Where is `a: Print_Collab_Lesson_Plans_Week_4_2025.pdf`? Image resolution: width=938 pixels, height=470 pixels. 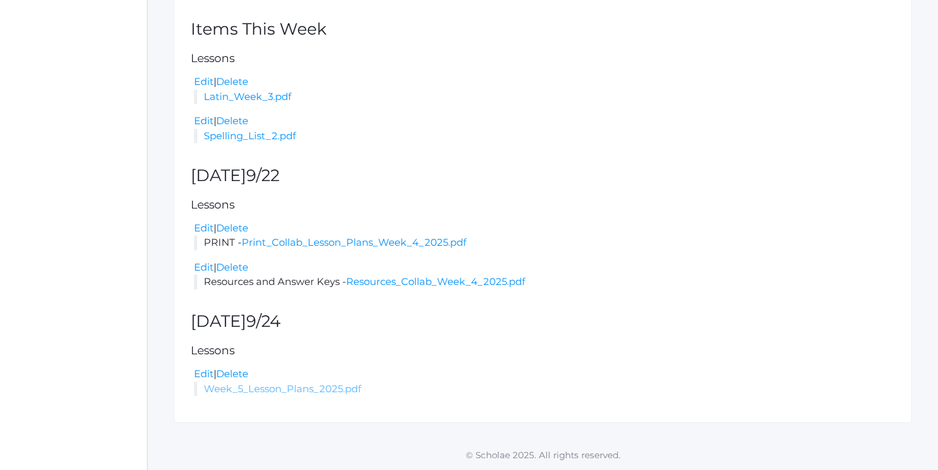 a: Print_Collab_Lesson_Plans_Week_4_2025.pdf is located at coordinates (354, 242).